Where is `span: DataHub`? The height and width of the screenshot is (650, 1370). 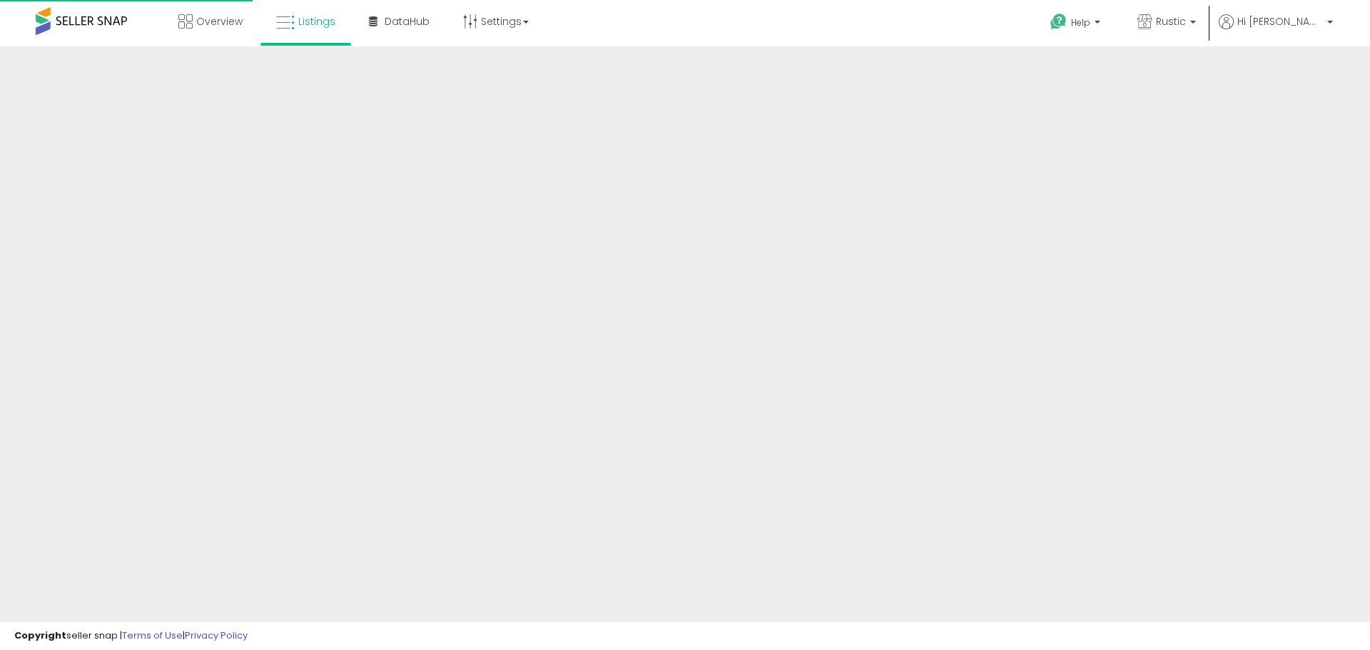
span: DataHub is located at coordinates (407, 21).